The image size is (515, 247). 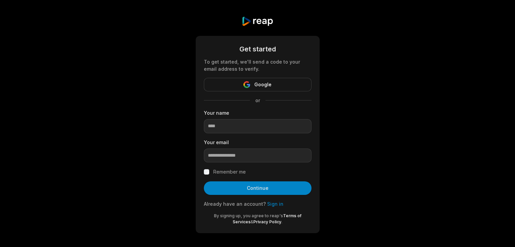 What do you see at coordinates (258, 49) in the screenshot?
I see `div: Get started` at bounding box center [258, 49].